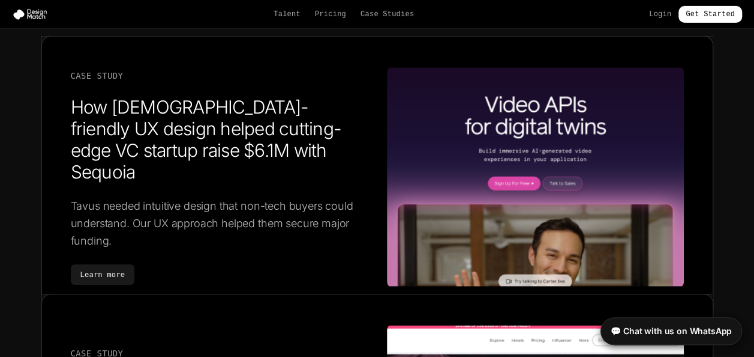  What do you see at coordinates (219, 223) in the screenshot?
I see `p: Tavus needed intuitive design that non-tech buyers could understand. Our UX approach helped them ...` at bounding box center [219, 223].